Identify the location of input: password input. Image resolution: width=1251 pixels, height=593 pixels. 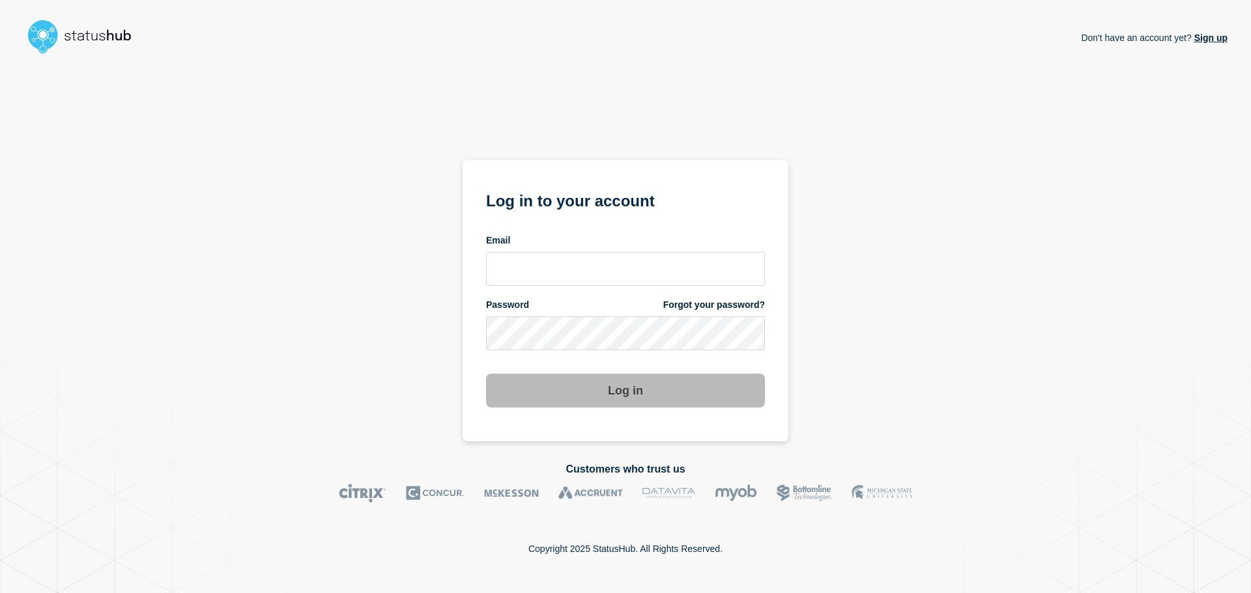
(625, 333).